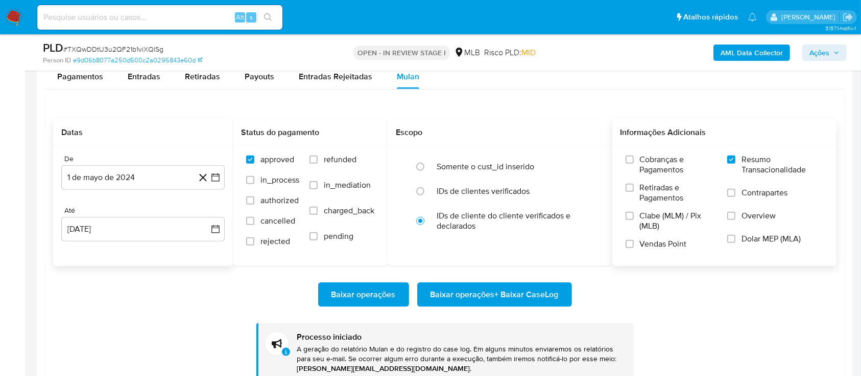  I want to click on span: MID, so click(529, 52).